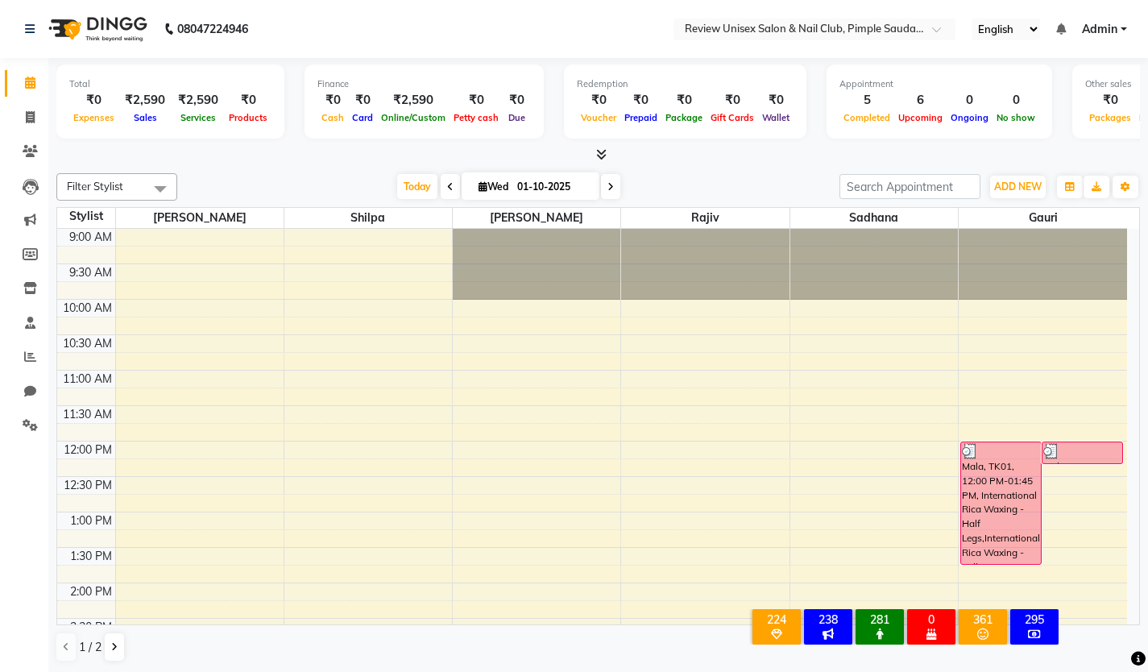 This screenshot has width=1148, height=672. Describe the element at coordinates (1001, 503) in the screenshot. I see `div: Mala, TK01, 12:00 PM-01:45 PM, International Rica Waxing - Half Legs,International Rica Waxing - ...` at that location.